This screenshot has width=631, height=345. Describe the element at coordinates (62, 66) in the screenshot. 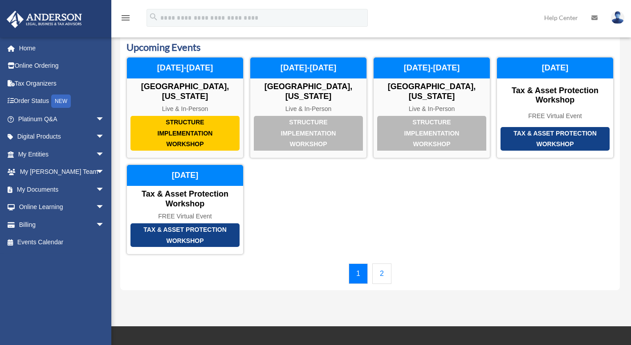

I see `a: Online Ordering` at that location.